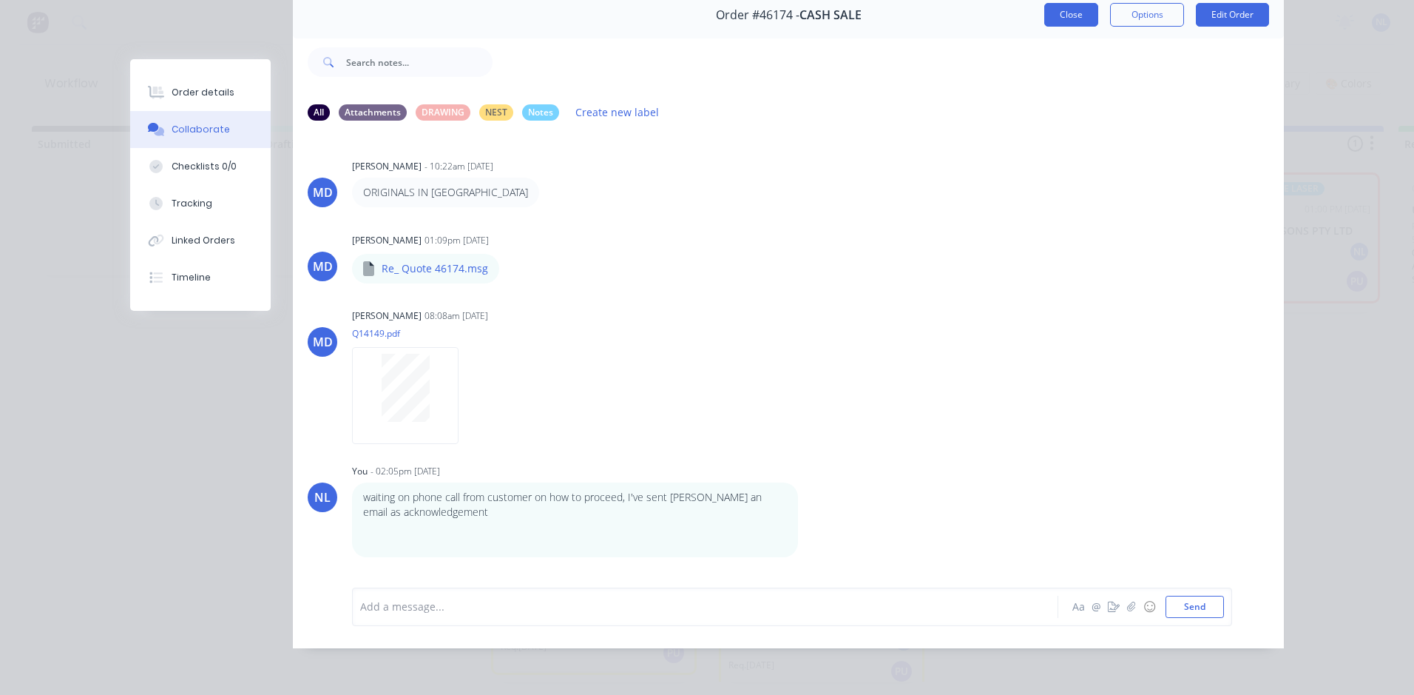  Describe the element at coordinates (203, 92) in the screenshot. I see `div: Order details` at that location.